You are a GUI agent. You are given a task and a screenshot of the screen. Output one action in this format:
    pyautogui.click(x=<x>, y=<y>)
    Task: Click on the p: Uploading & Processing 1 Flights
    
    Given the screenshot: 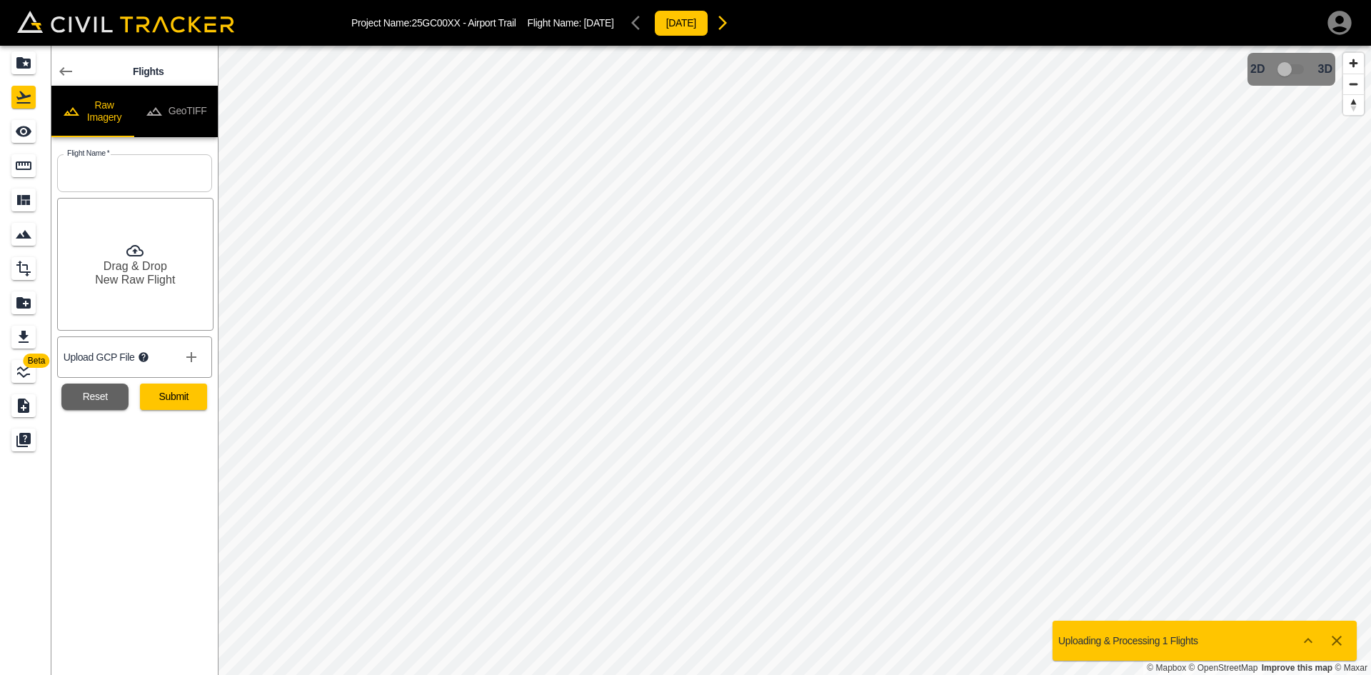 What is the action you would take?
    pyautogui.click(x=1128, y=640)
    